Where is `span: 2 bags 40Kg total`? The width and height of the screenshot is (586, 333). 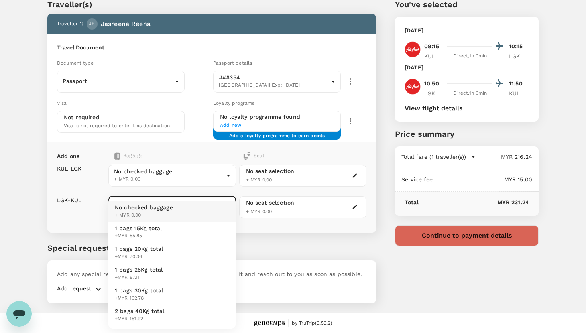
span: 2 bags 40Kg total is located at coordinates (139, 311).